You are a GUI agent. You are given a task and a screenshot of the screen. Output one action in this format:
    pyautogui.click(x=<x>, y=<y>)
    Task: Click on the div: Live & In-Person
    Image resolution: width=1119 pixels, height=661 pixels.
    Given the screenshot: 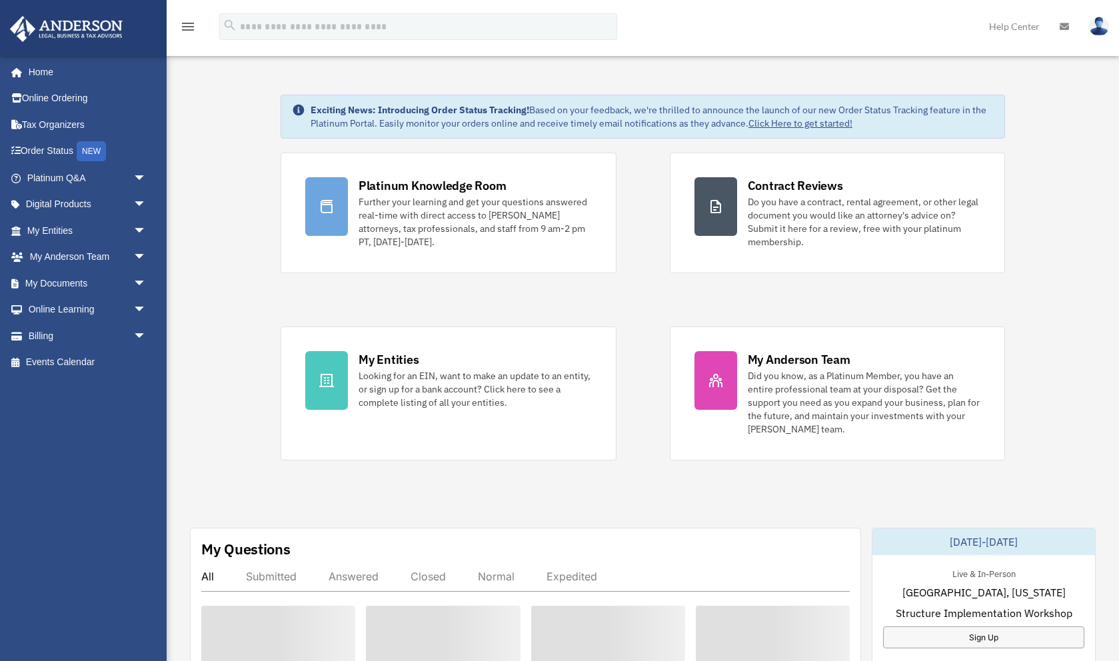 What is the action you would take?
    pyautogui.click(x=983, y=572)
    